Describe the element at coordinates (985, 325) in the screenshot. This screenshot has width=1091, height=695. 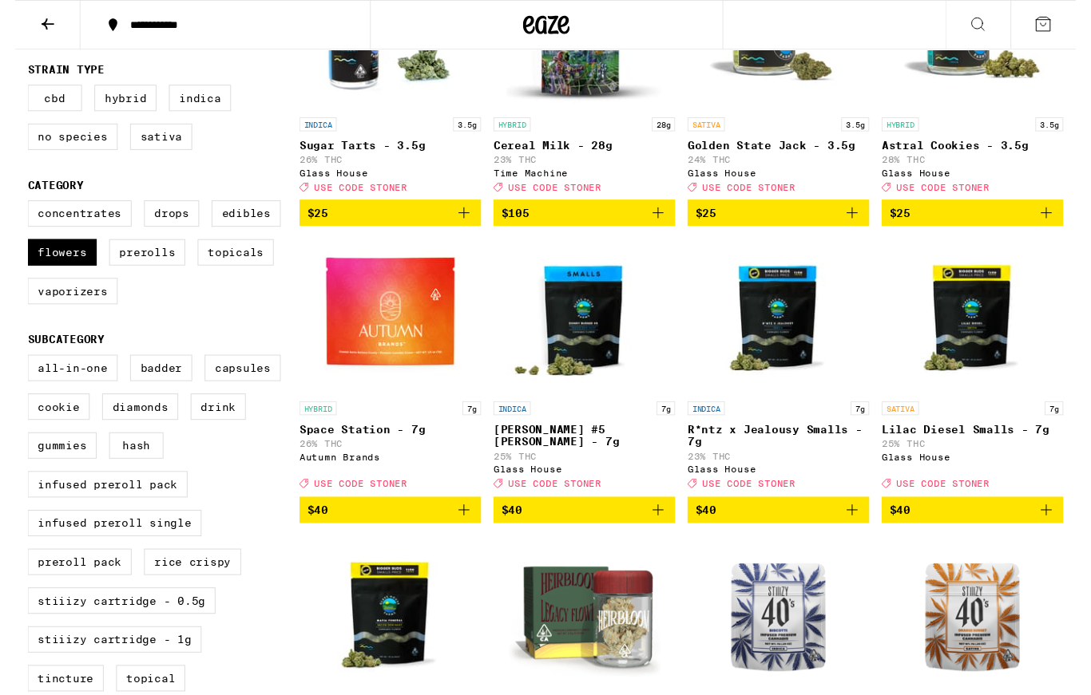
I see `img: Glass House - Lilac Diesel Smalls - 7g` at that location.